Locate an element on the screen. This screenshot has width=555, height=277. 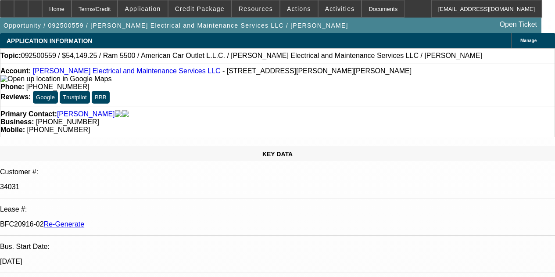
a: Open Ticket is located at coordinates (518, 25).